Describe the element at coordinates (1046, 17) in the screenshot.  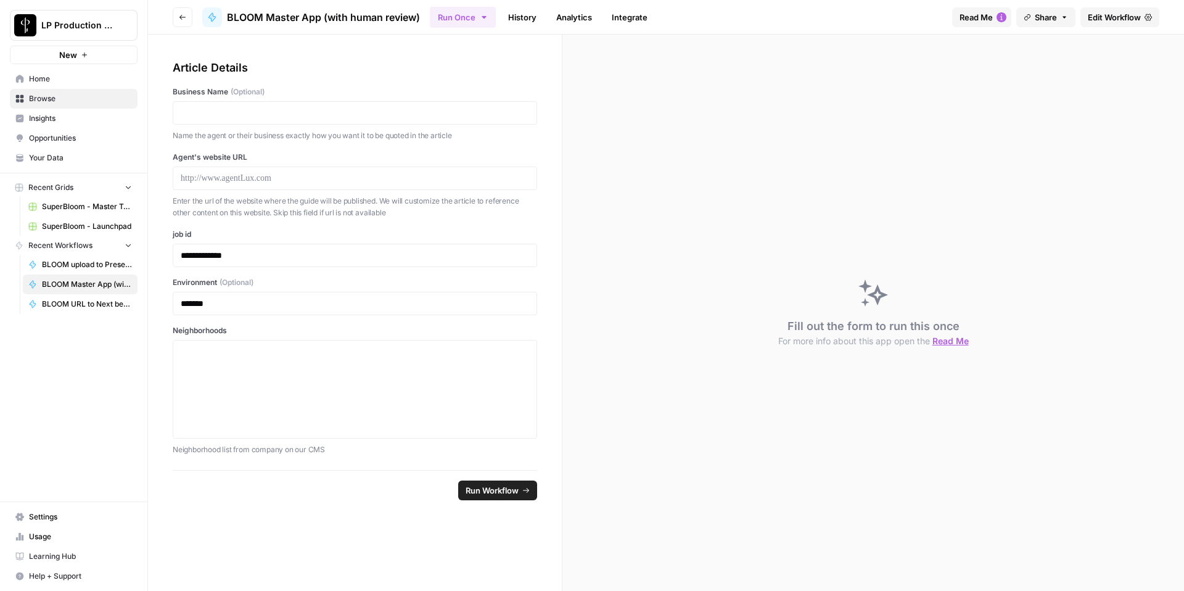
I see `button: Share` at that location.